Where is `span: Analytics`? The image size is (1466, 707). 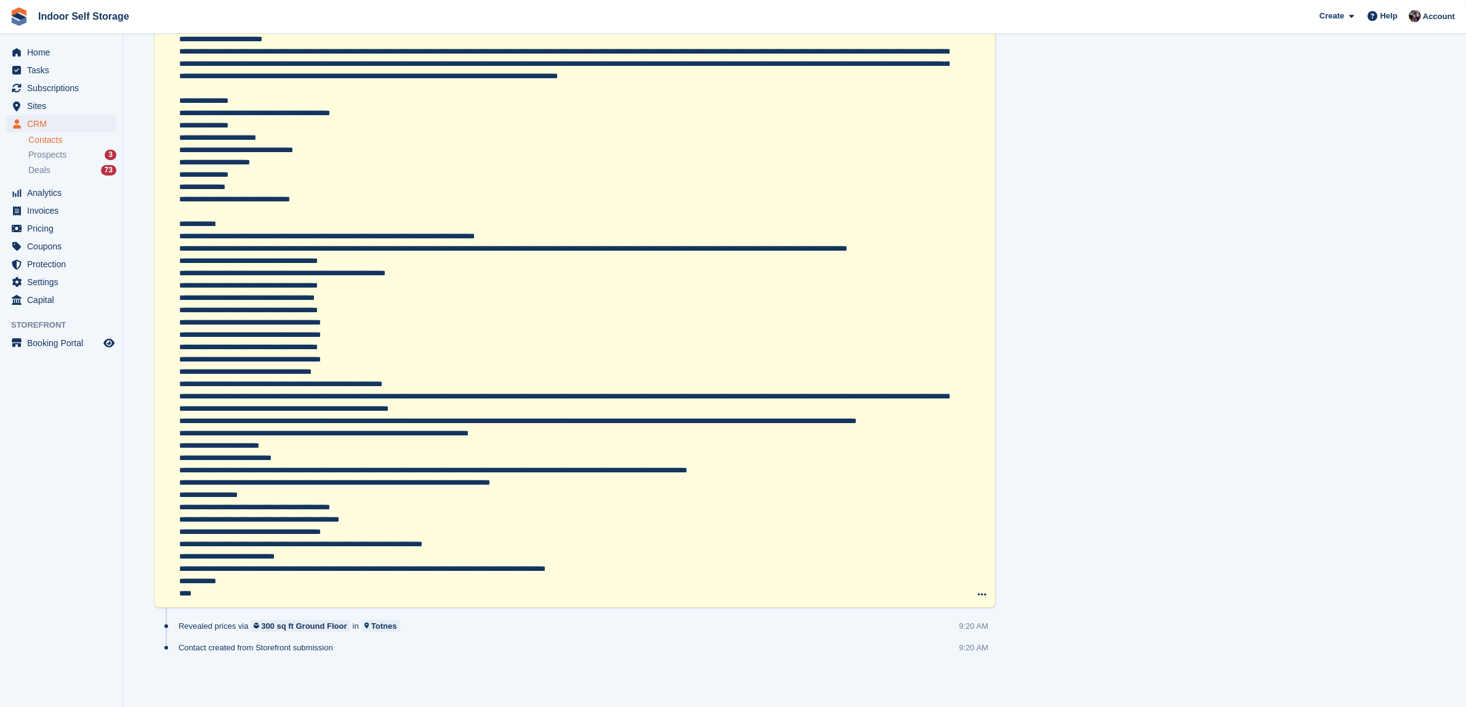
span: Analytics is located at coordinates (64, 193).